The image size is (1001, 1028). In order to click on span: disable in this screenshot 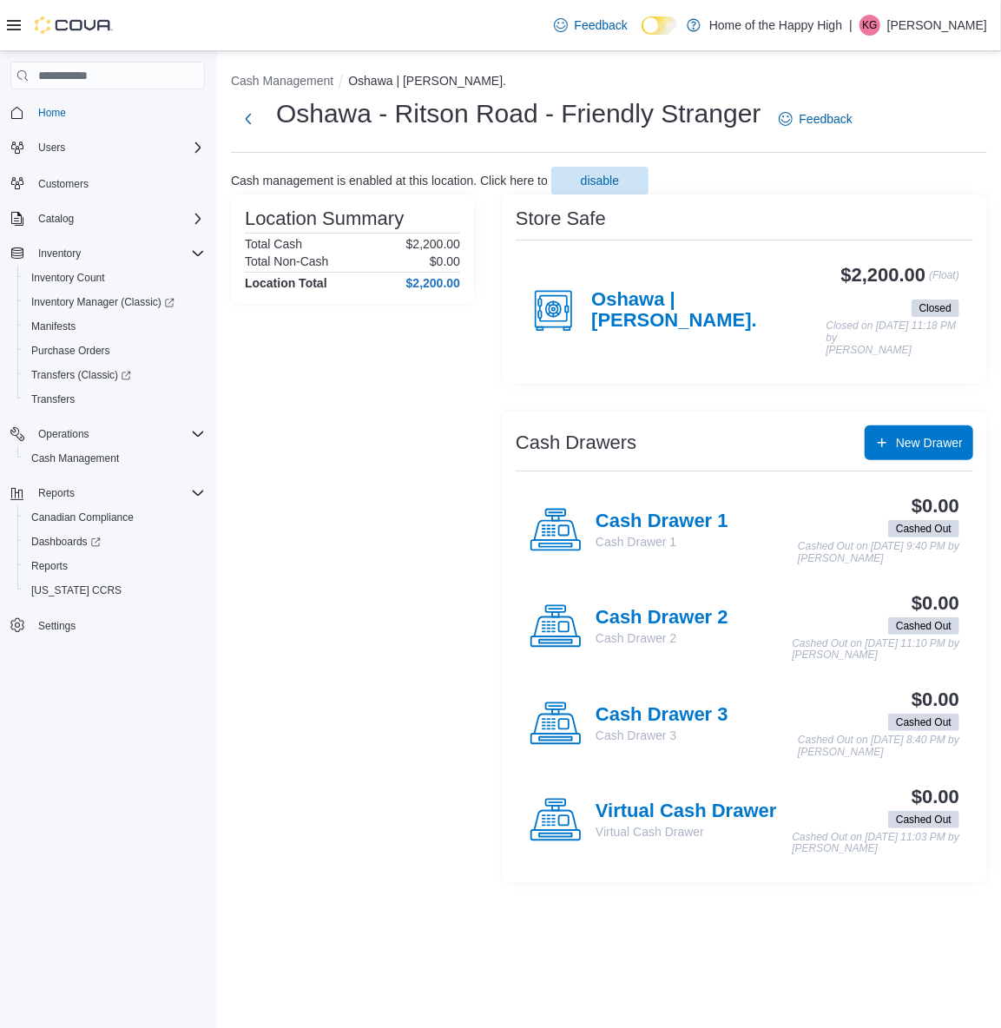, I will do `click(600, 181)`.